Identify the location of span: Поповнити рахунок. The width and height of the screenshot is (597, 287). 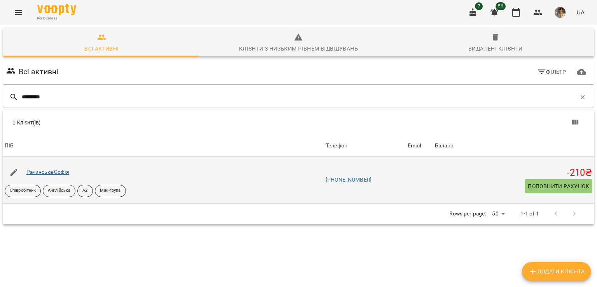
(559, 186).